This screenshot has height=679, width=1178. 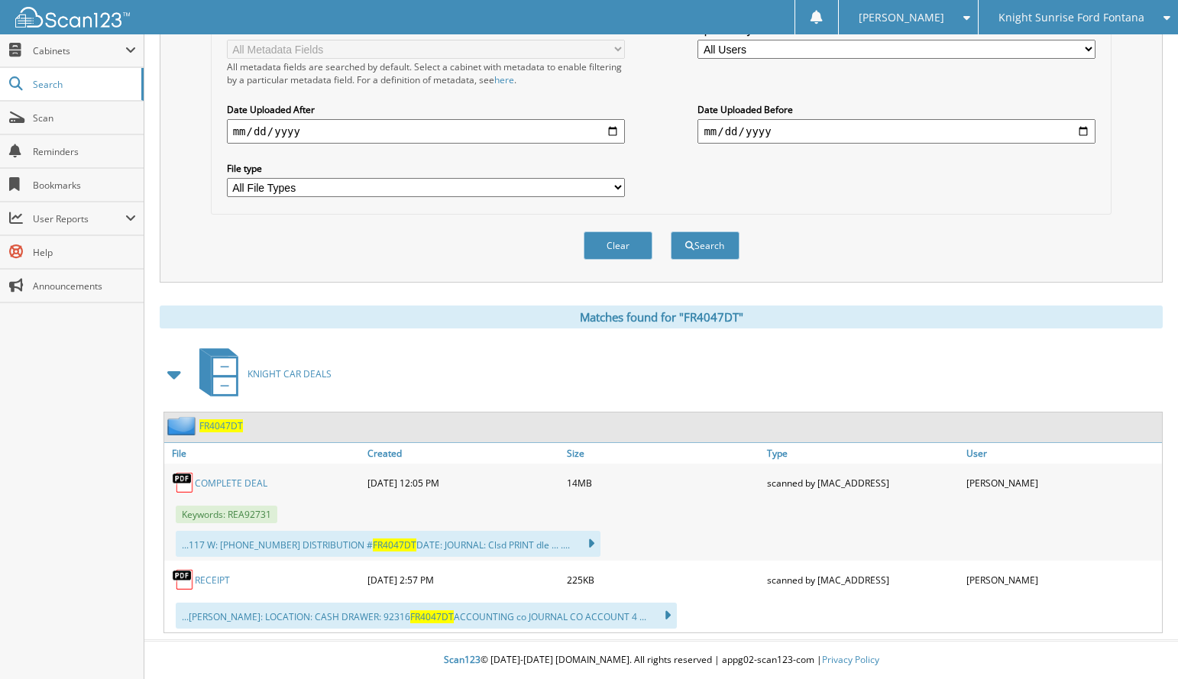 What do you see at coordinates (73, 17) in the screenshot?
I see `img: scan123-logo-white.svg` at bounding box center [73, 17].